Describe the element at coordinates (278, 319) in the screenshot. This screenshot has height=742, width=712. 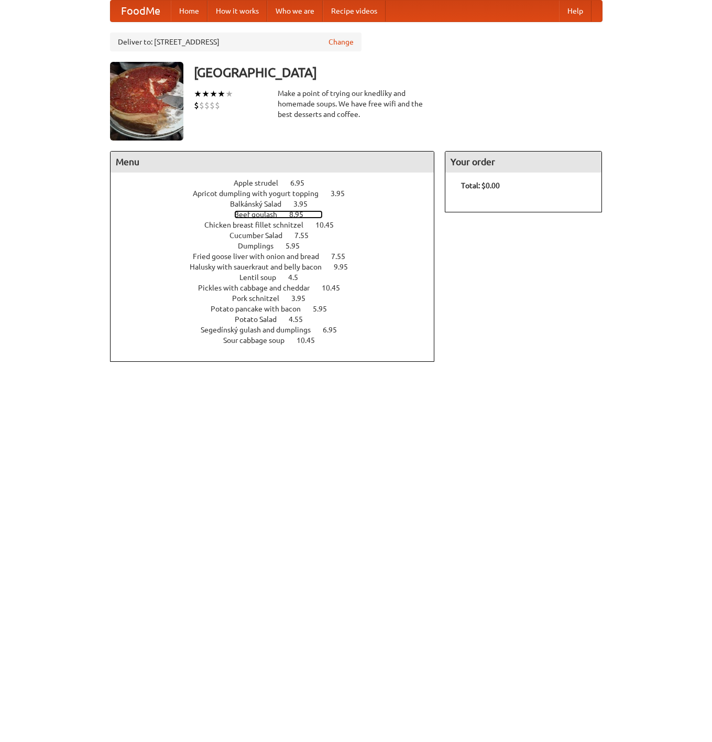
I see `a: Potato Salad 4.55` at that location.